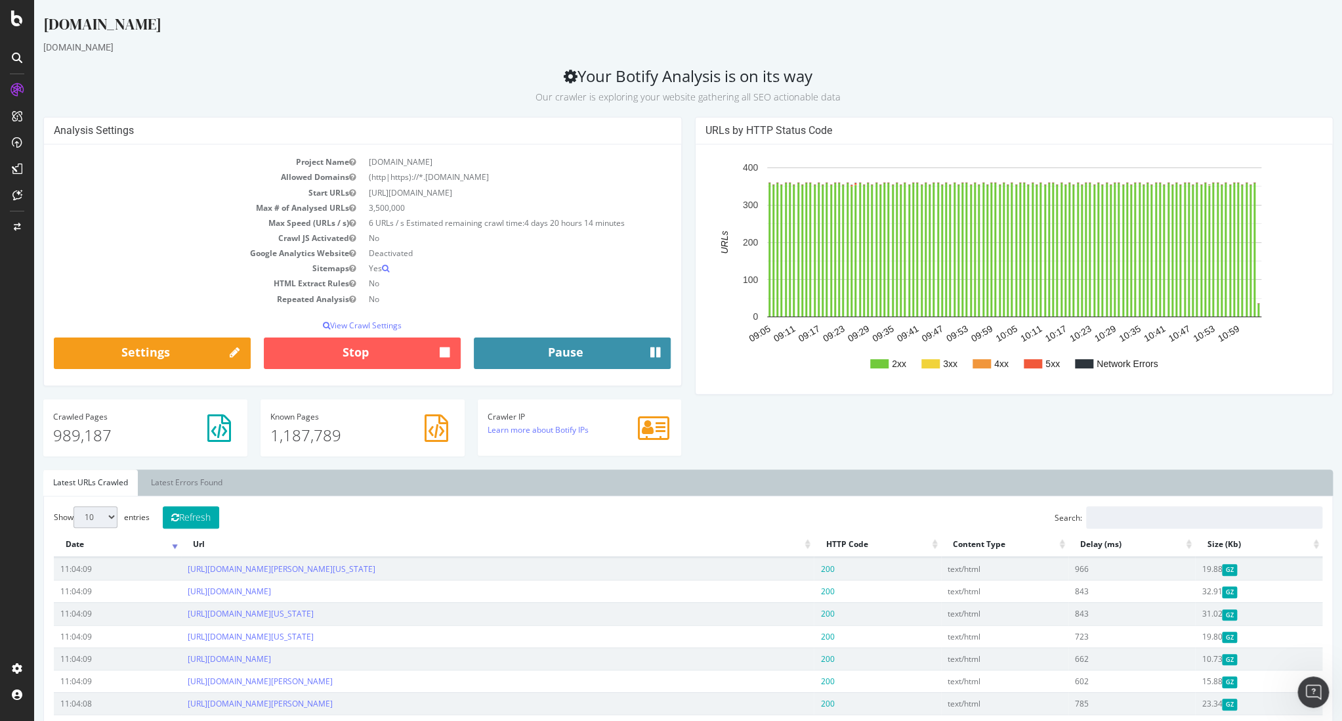  Describe the element at coordinates (111, 435) in the screenshot. I see `p: 989,187` at that location.